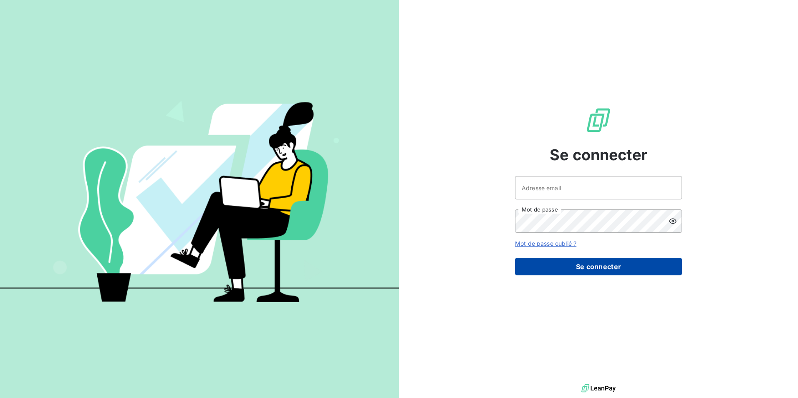 This screenshot has width=798, height=398. What do you see at coordinates (598, 388) in the screenshot?
I see `img: logo` at bounding box center [598, 388].